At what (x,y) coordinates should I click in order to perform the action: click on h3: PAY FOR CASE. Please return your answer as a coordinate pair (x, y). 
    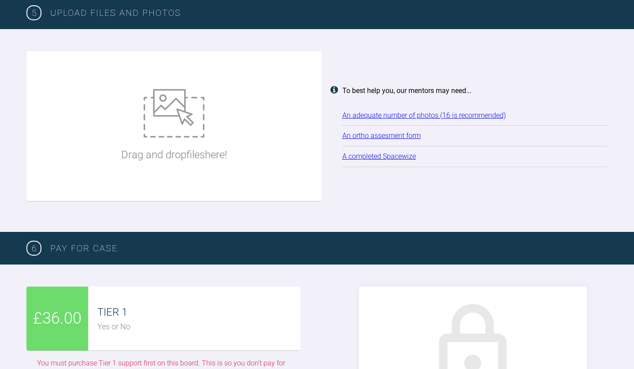
    Looking at the image, I should click on (329, 248).